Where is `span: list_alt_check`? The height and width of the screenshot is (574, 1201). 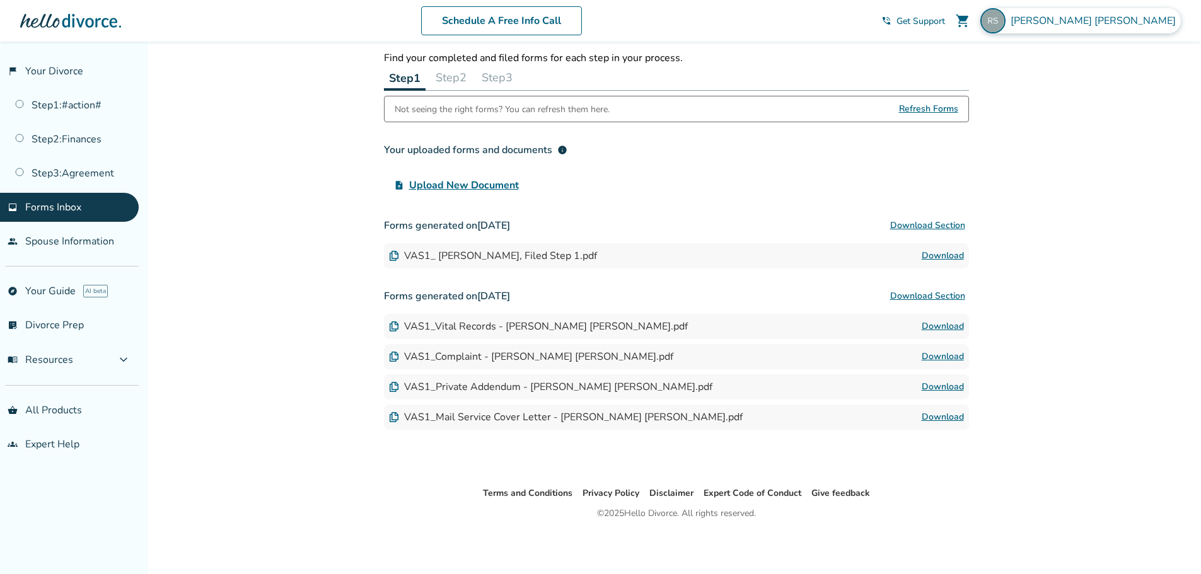
span: list_alt_check is located at coordinates (13, 325).